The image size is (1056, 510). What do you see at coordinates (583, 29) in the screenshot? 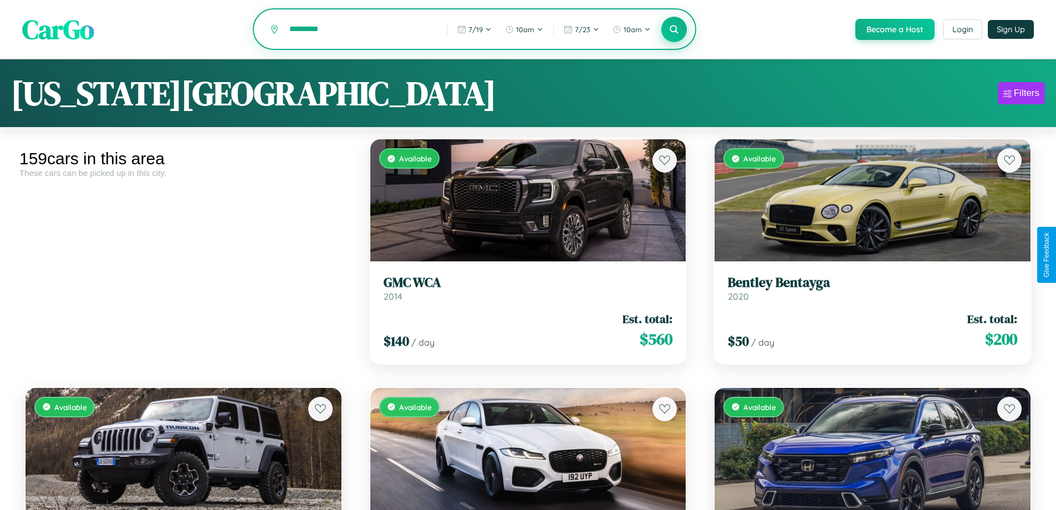
I see `span: 7 / 23` at bounding box center [583, 29].